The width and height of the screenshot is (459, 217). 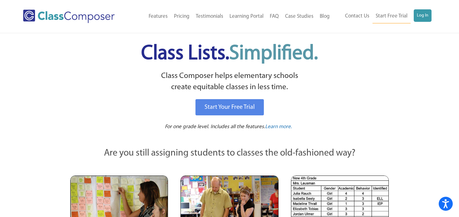 What do you see at coordinates (246, 17) in the screenshot?
I see `a: Learning Portal` at bounding box center [246, 17].